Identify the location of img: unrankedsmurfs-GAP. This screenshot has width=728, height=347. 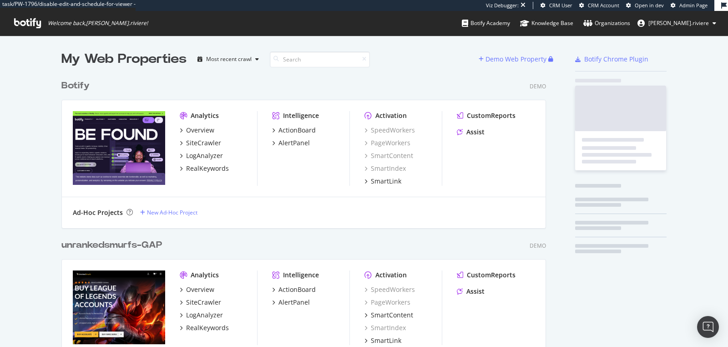
(119, 307).